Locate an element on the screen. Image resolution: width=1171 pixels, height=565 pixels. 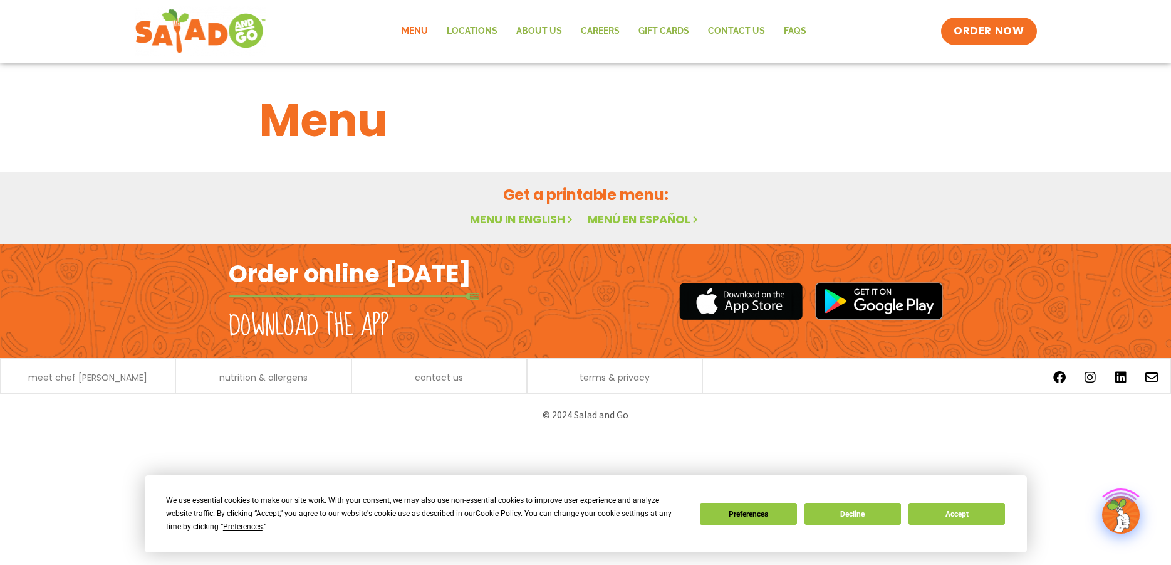
span: nutrition & allergens is located at coordinates (263, 377).